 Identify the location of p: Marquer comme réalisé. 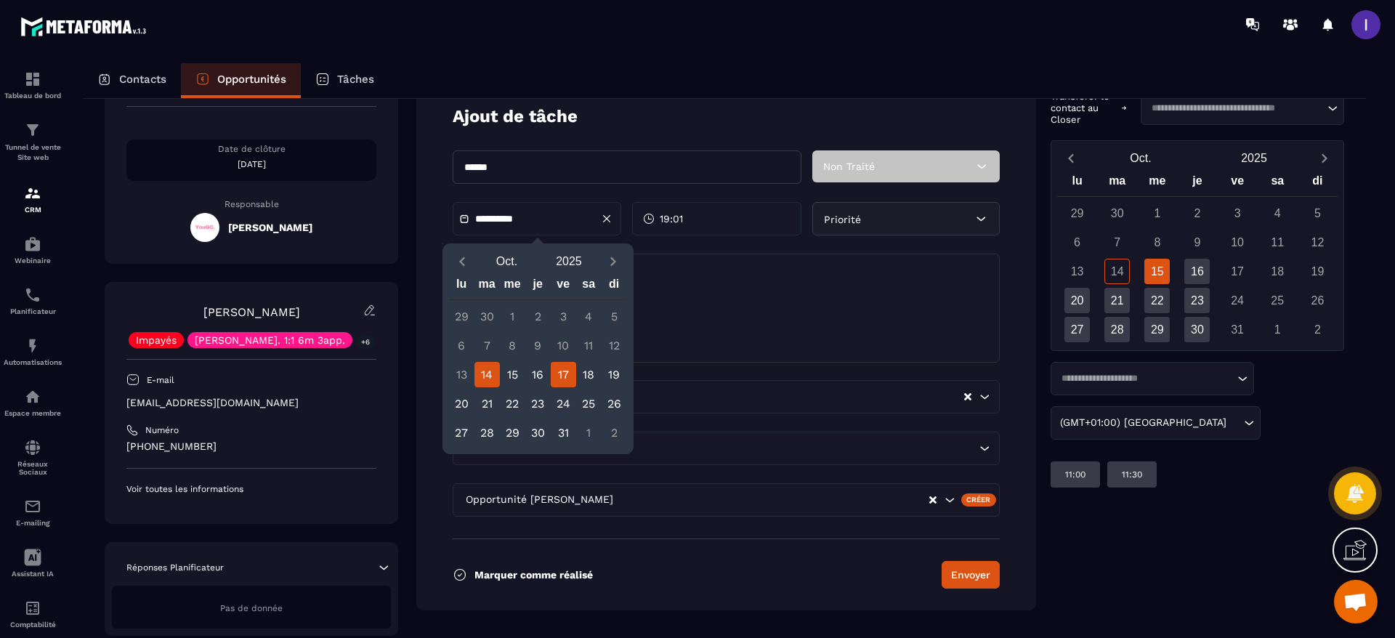
(533, 575).